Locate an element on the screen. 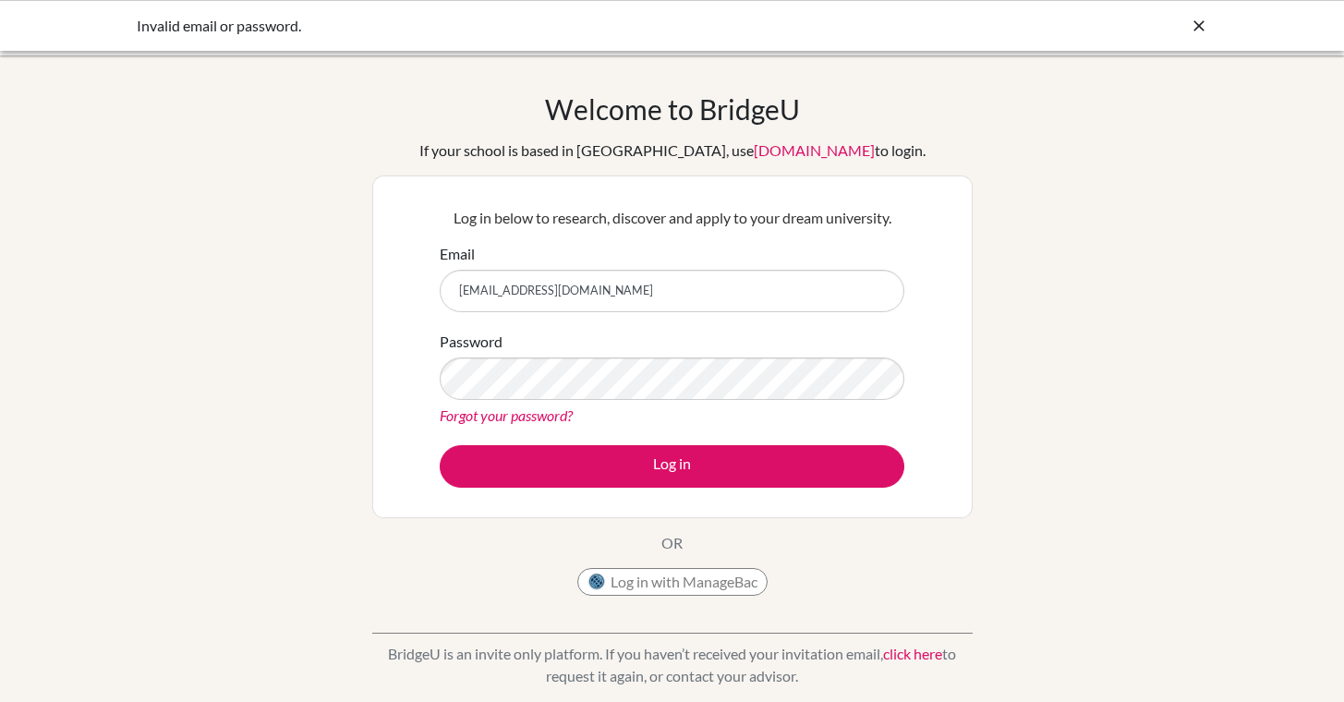  button: Log in with ManageBac is located at coordinates (673, 582).